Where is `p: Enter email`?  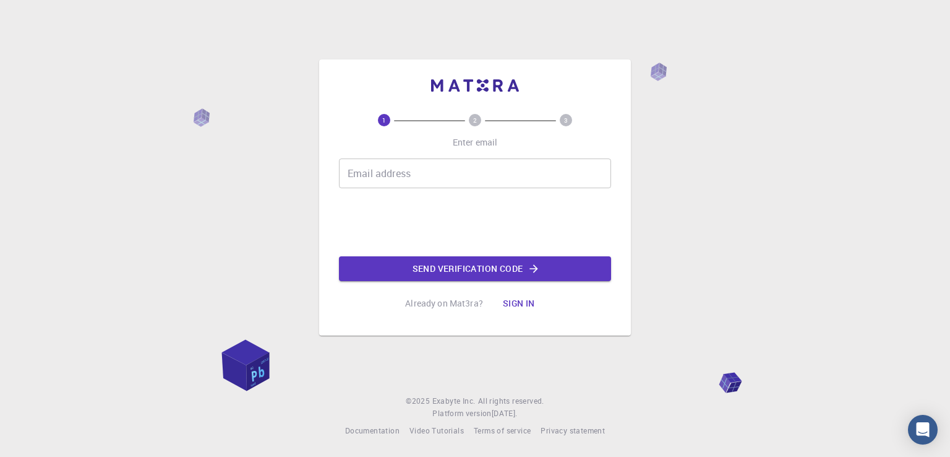 p: Enter email is located at coordinates (475, 142).